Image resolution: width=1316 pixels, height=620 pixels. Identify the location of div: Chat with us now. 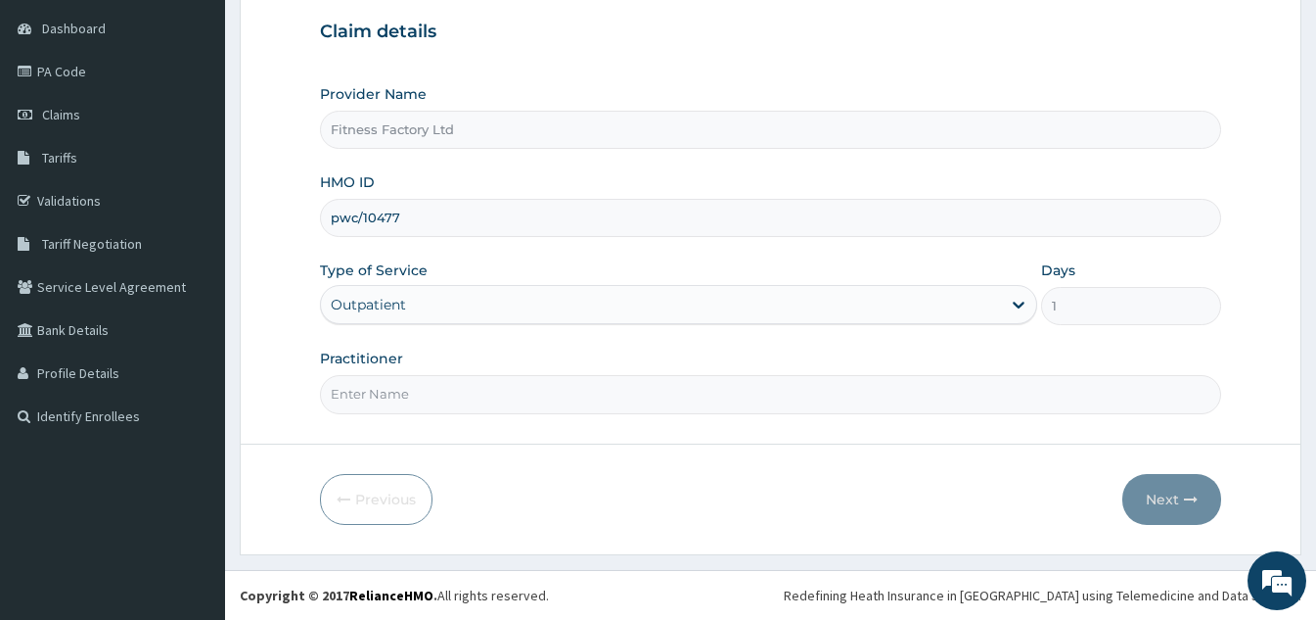
(215, 122).